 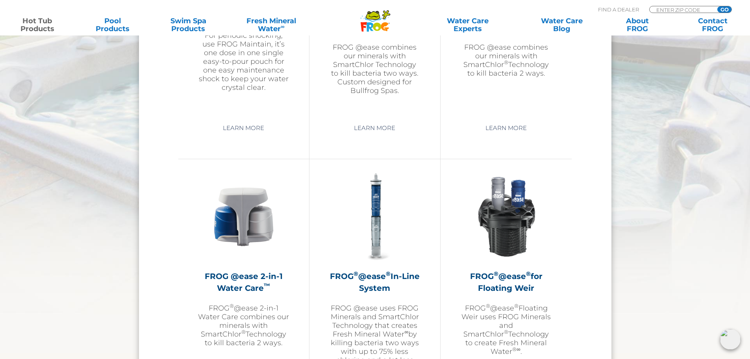 What do you see at coordinates (506, 60) in the screenshot?
I see `p: FROG @ease combines our minerals with SmartChlor Technology to kill bacteria 2 ways.` at bounding box center [506, 60].